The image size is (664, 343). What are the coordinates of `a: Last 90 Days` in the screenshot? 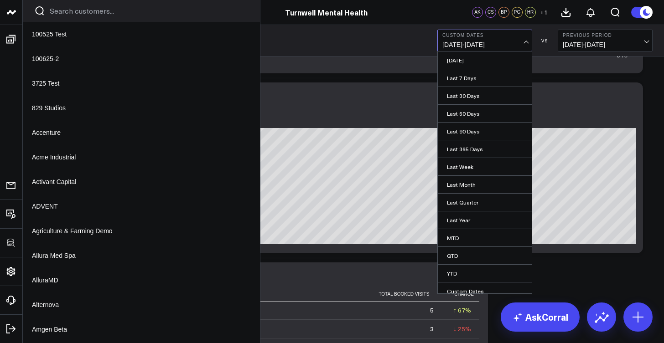 It's located at (485, 131).